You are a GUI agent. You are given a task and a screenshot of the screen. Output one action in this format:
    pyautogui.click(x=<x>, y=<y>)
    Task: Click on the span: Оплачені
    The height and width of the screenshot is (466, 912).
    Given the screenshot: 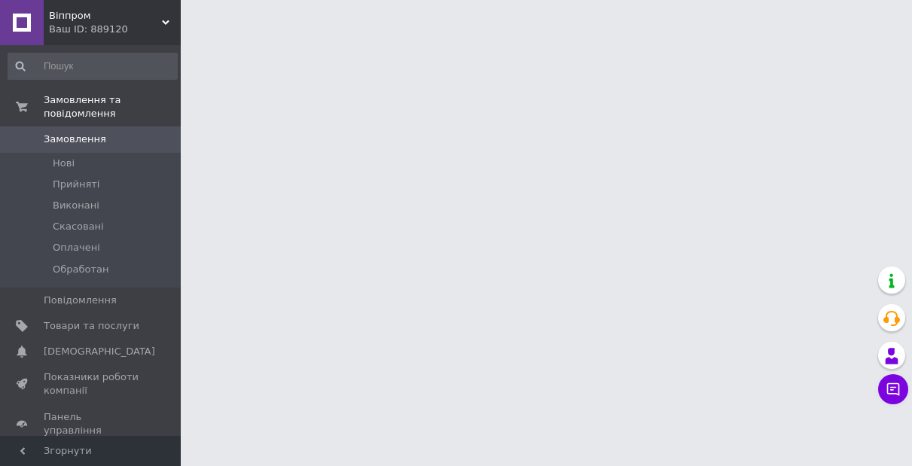 What is the action you would take?
    pyautogui.click(x=76, y=248)
    